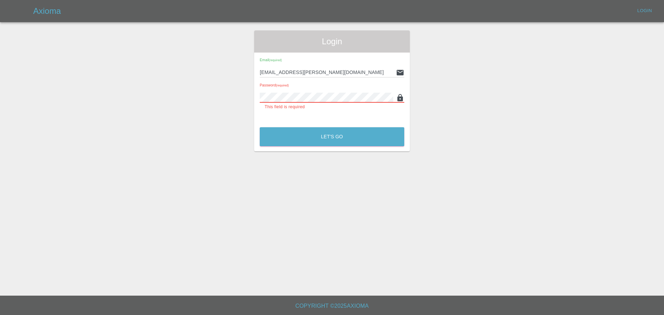  I want to click on span: Email, so click(271, 60).